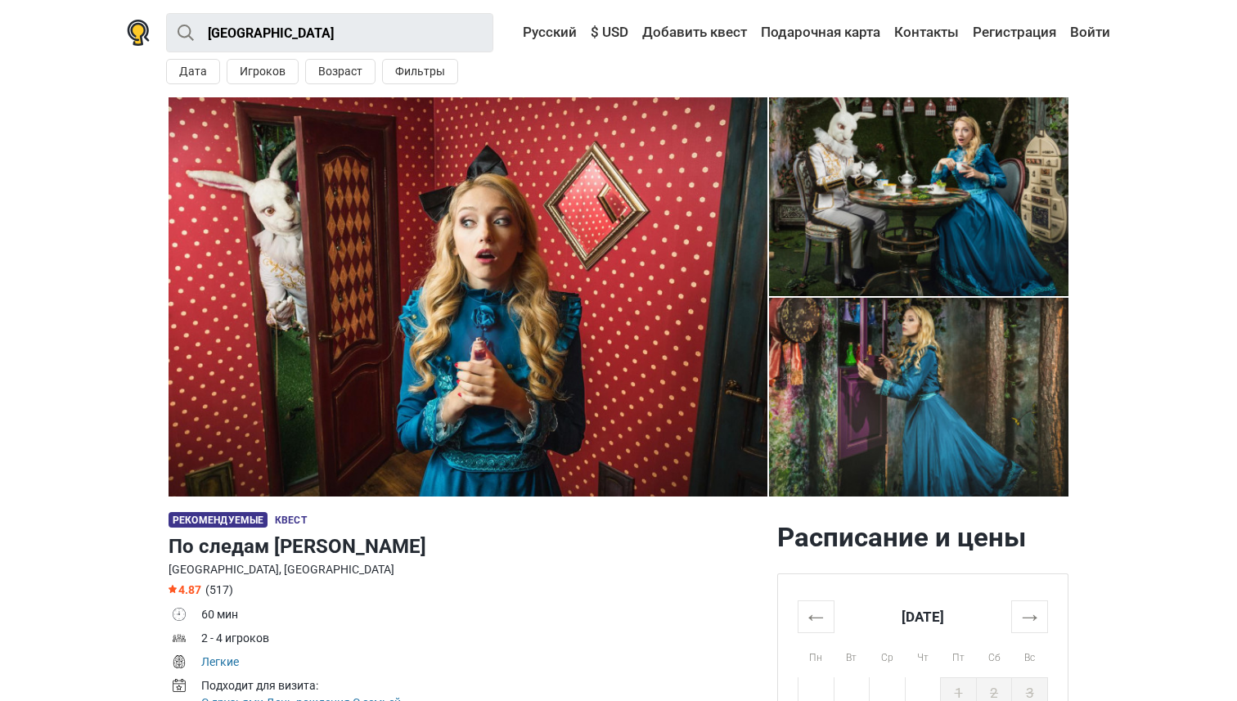 The image size is (1237, 701). Describe the element at coordinates (483, 616) in the screenshot. I see `td: 60 мин` at that location.